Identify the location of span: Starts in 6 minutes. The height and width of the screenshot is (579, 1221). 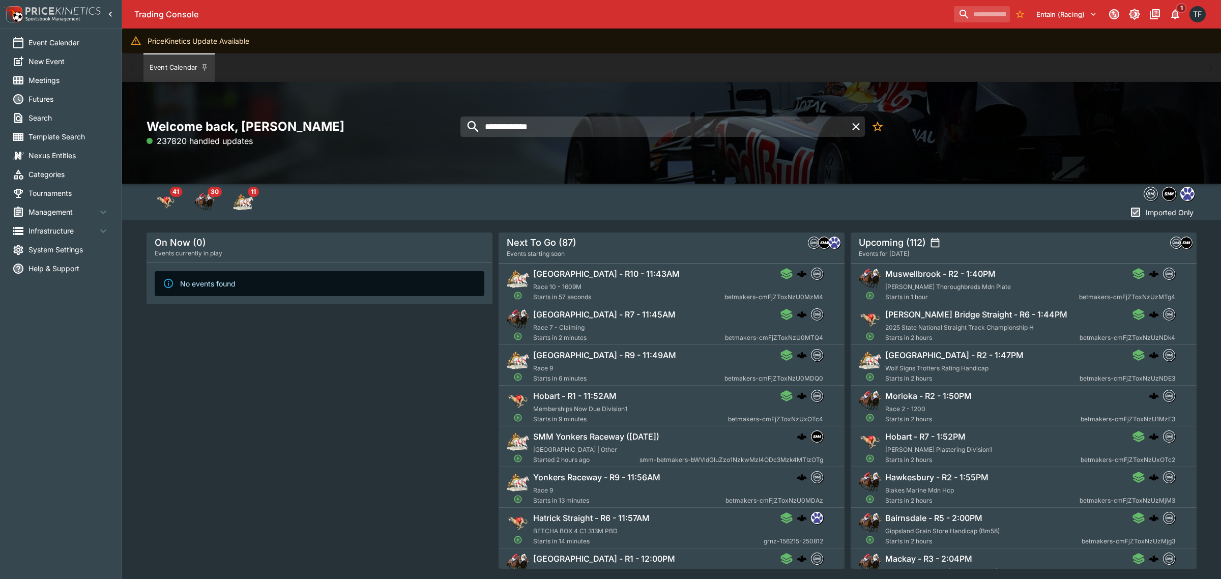
(629, 379).